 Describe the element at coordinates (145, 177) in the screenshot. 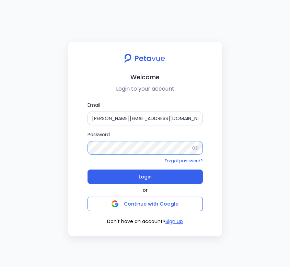

I see `span: Login` at that location.